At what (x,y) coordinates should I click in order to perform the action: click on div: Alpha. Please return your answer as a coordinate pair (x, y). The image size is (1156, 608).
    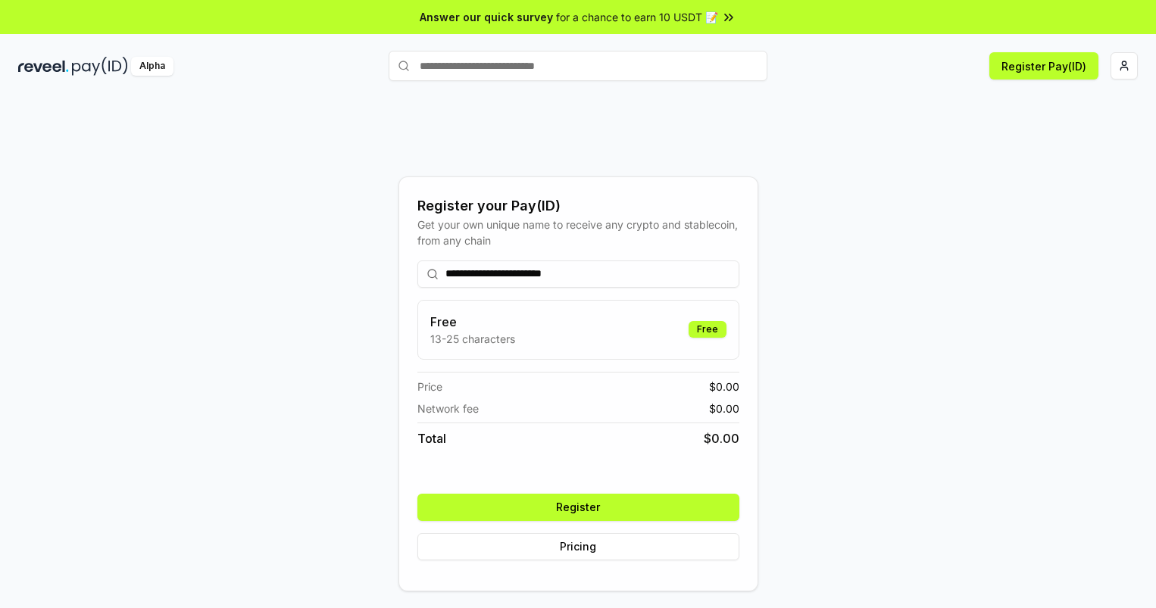
    Looking at the image, I should click on (152, 66).